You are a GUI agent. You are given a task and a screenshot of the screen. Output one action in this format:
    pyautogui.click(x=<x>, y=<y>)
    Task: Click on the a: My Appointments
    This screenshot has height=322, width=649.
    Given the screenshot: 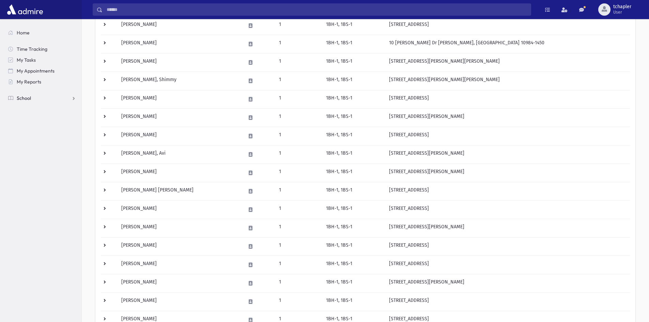 What is the action you would take?
    pyautogui.click(x=42, y=71)
    